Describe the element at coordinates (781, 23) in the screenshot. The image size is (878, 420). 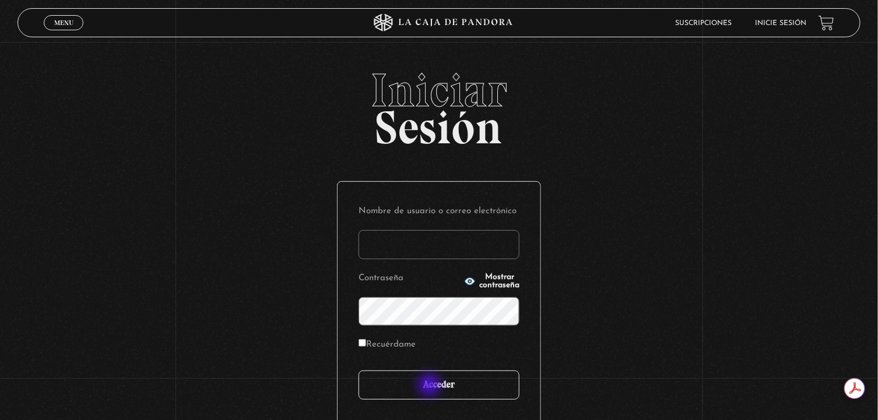
I see `a: Inicie sesión` at that location.